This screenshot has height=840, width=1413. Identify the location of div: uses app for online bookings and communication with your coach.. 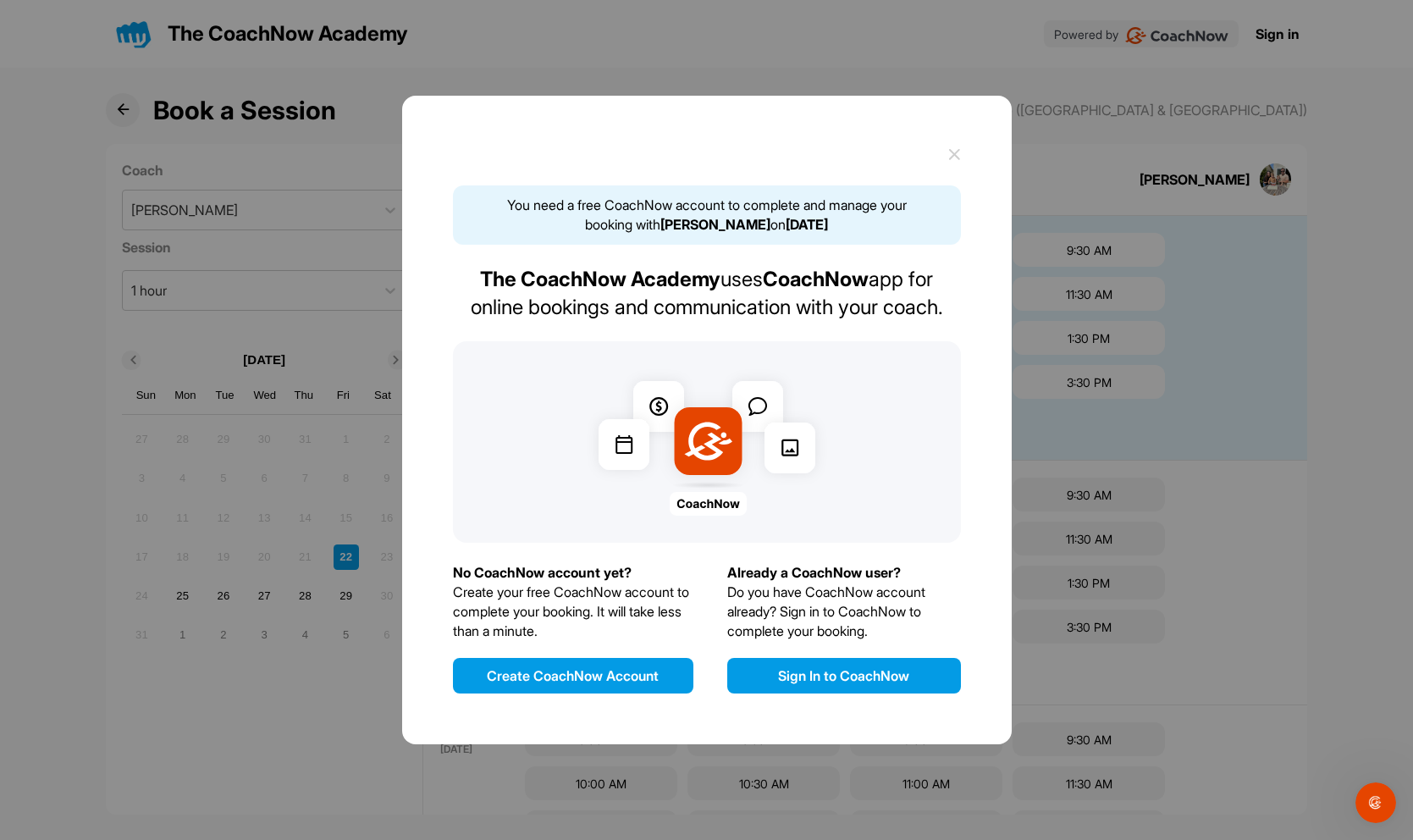
(706, 293).